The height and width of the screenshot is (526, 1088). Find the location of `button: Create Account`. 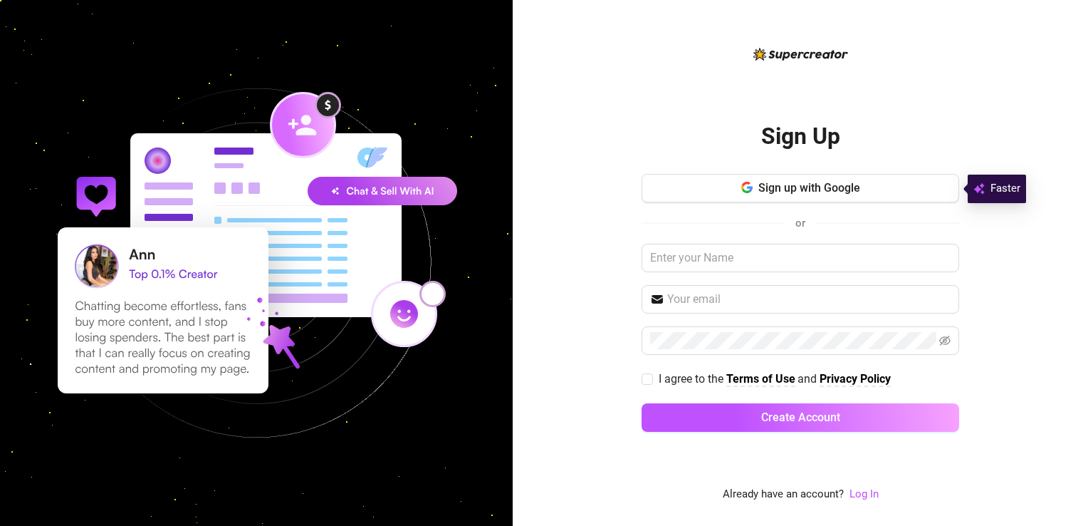

button: Create Account is located at coordinates (800, 417).